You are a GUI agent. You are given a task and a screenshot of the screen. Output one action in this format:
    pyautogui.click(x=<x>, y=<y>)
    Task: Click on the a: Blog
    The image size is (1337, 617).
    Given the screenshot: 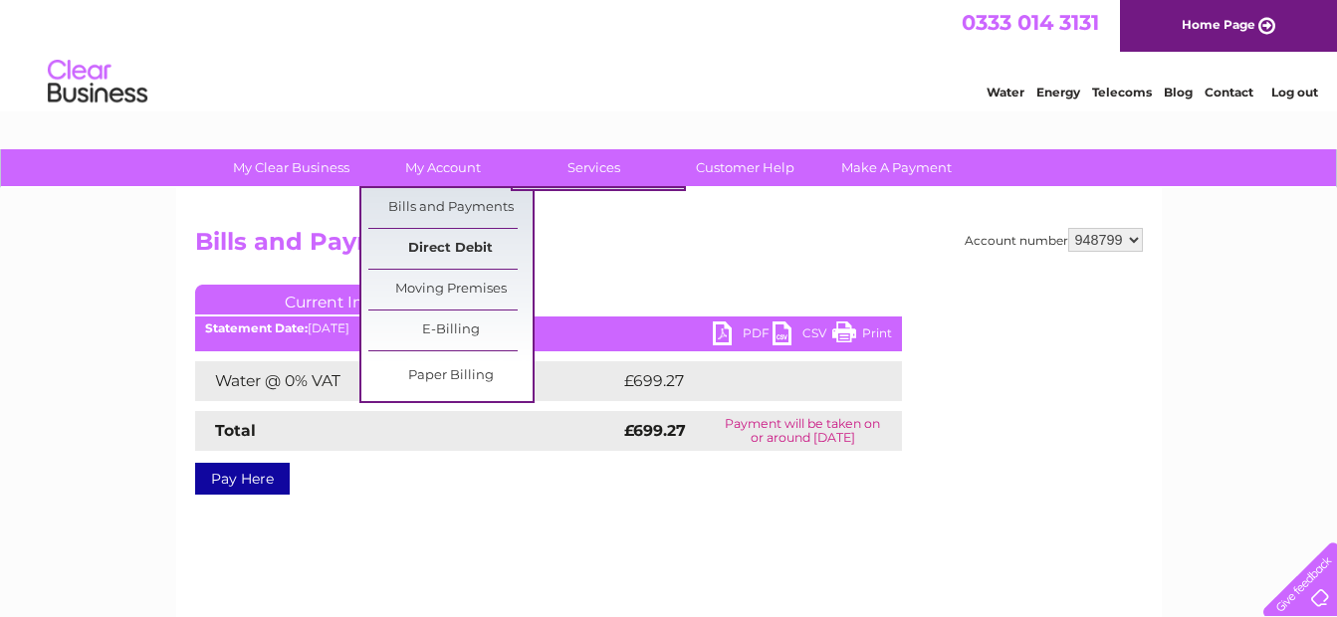 What is the action you would take?
    pyautogui.click(x=1178, y=92)
    